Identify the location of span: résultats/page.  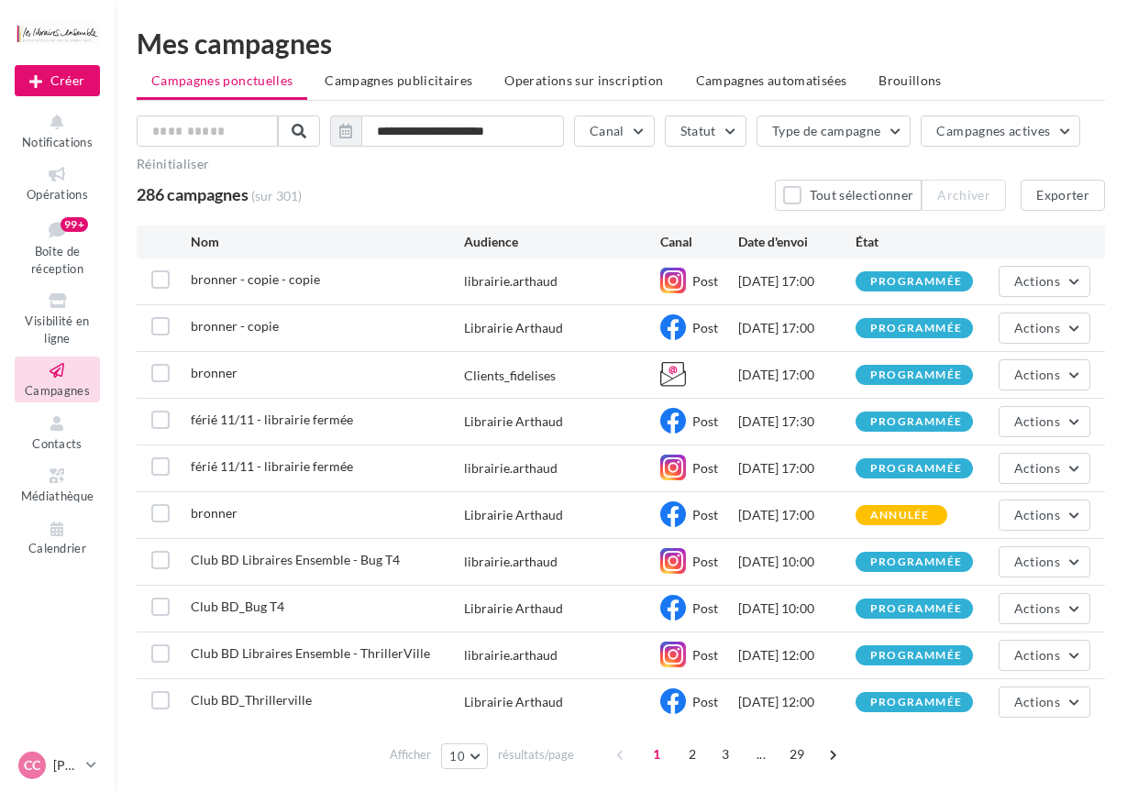
(535, 755).